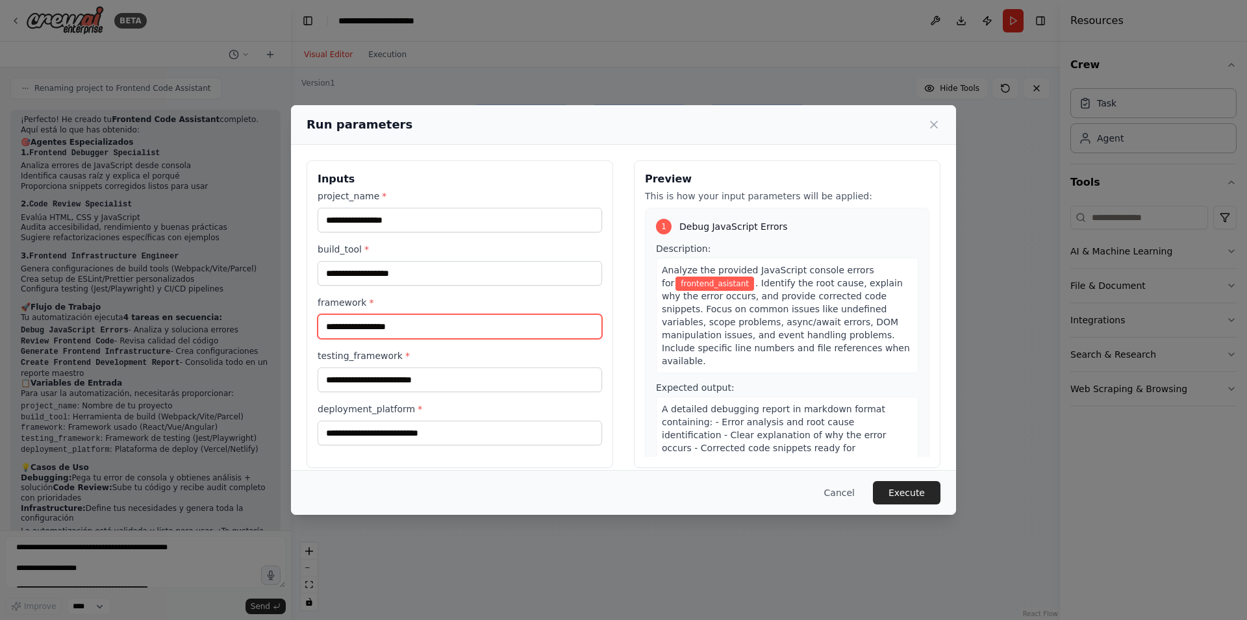 The height and width of the screenshot is (620, 1247). Describe the element at coordinates (786, 322) in the screenshot. I see `span: . Identify the root cause, explain why the error occurs, and provide corrected code snippets. Foc...` at that location.